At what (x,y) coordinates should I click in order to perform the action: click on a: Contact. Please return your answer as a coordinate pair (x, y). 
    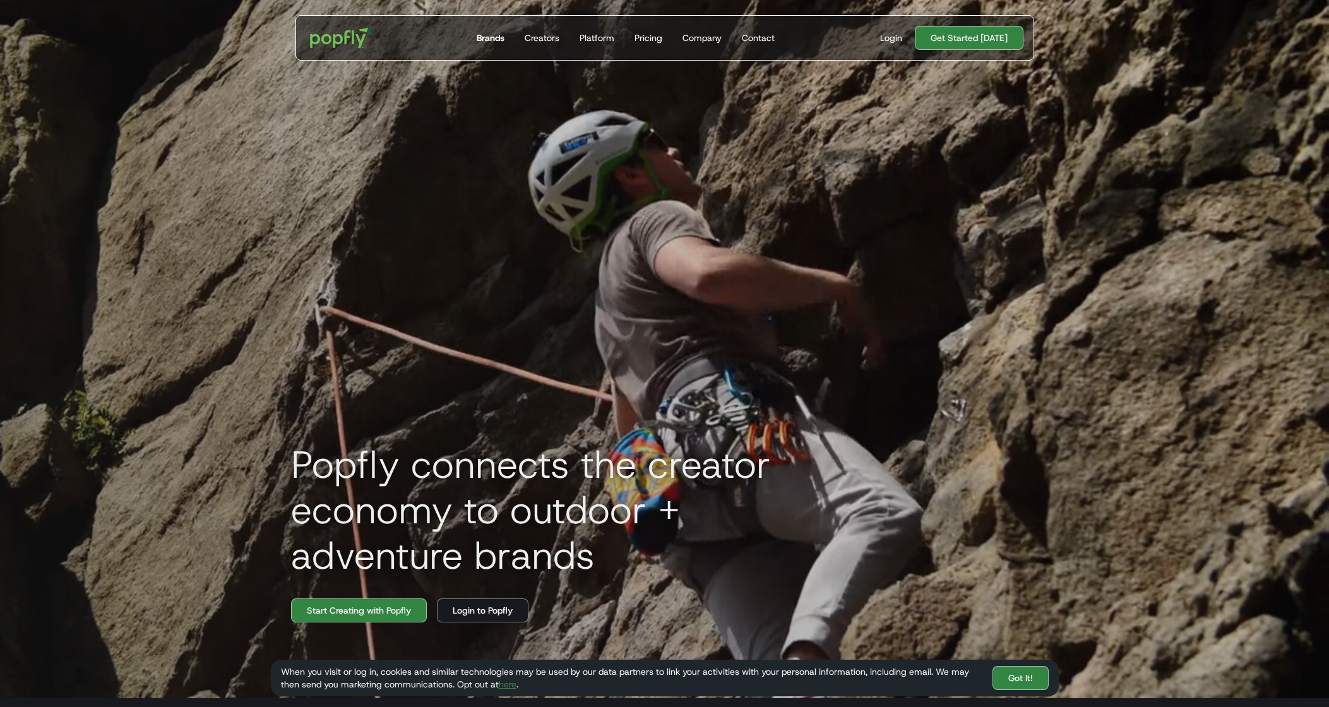
    Looking at the image, I should click on (758, 38).